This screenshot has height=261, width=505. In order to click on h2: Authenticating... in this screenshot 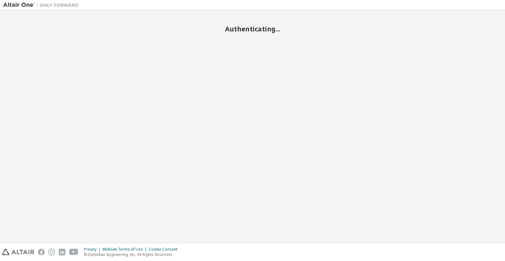, I will do `click(253, 29)`.